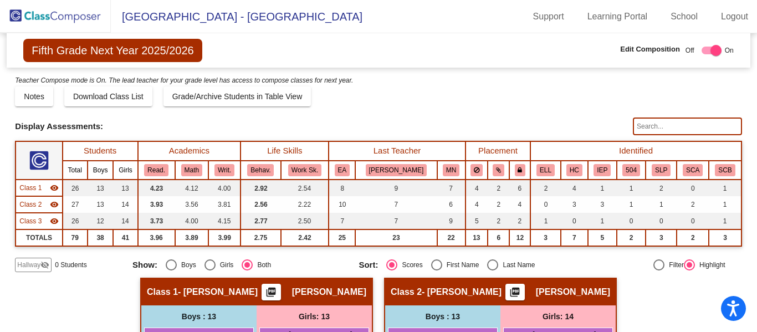  Describe the element at coordinates (125, 221) in the screenshot. I see `td: 14` at that location.